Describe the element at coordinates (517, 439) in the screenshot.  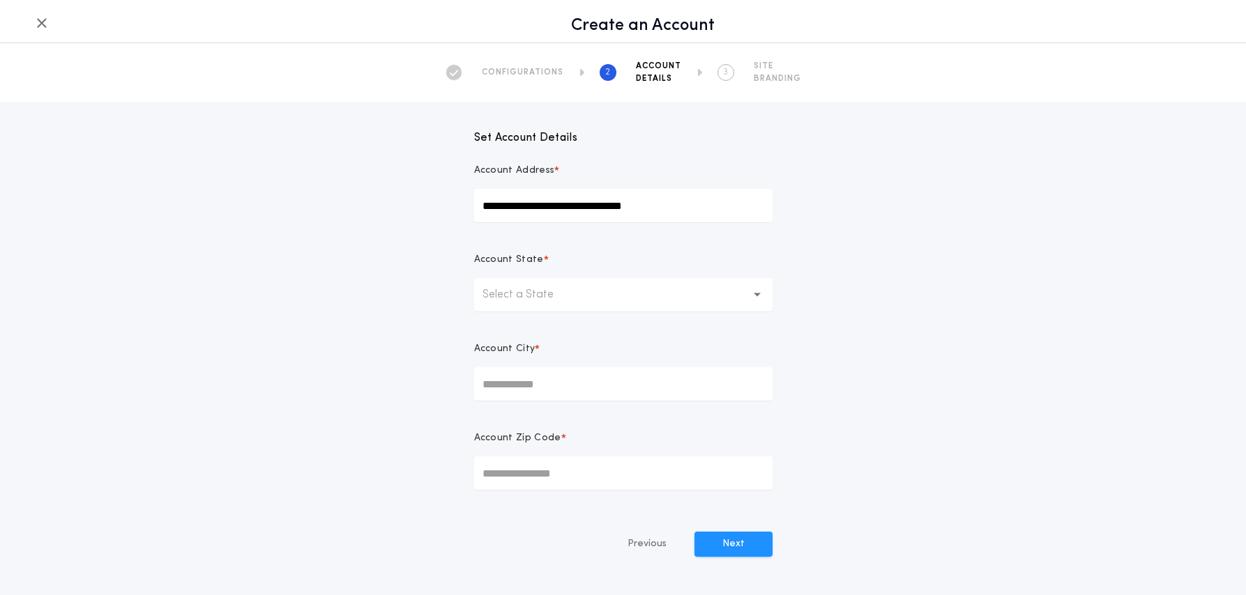
I see `p: Account Zip Code` at that location.